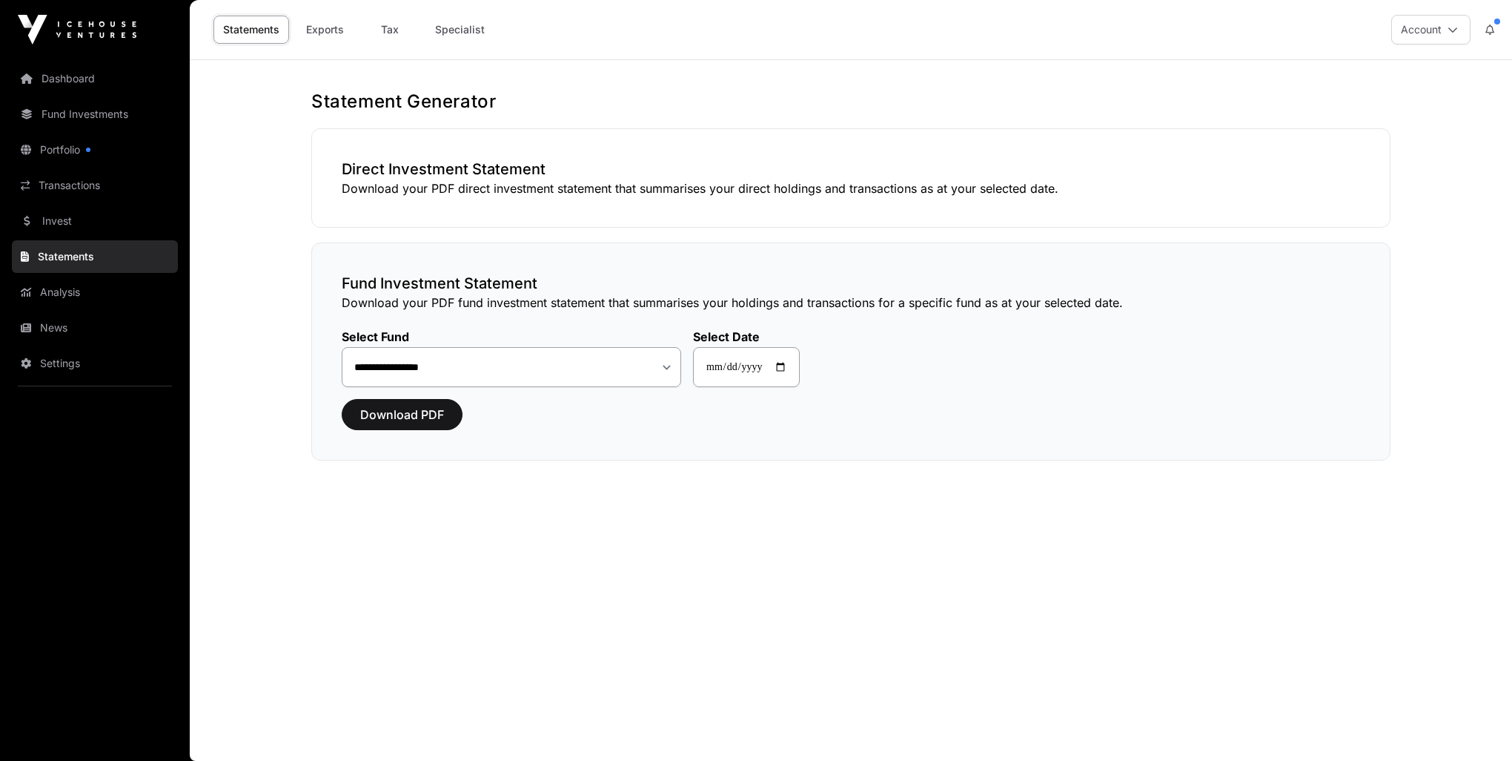 This screenshot has height=761, width=1512. What do you see at coordinates (95, 292) in the screenshot?
I see `a: Analysis` at bounding box center [95, 292].